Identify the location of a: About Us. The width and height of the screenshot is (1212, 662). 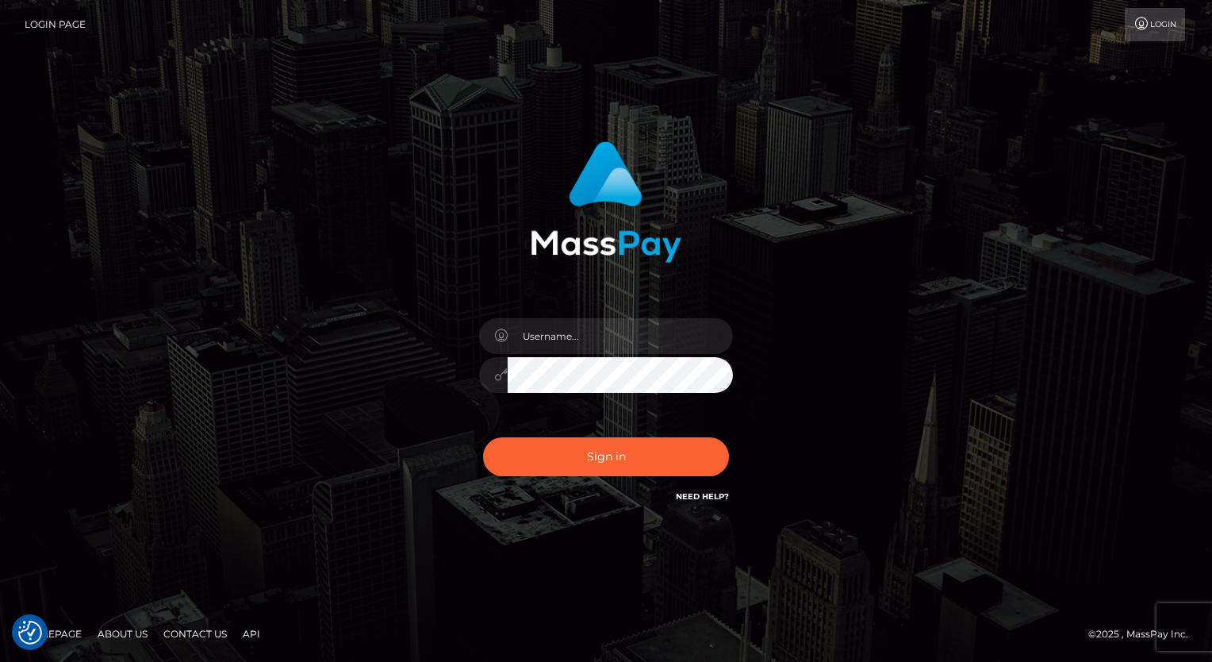
(122, 633).